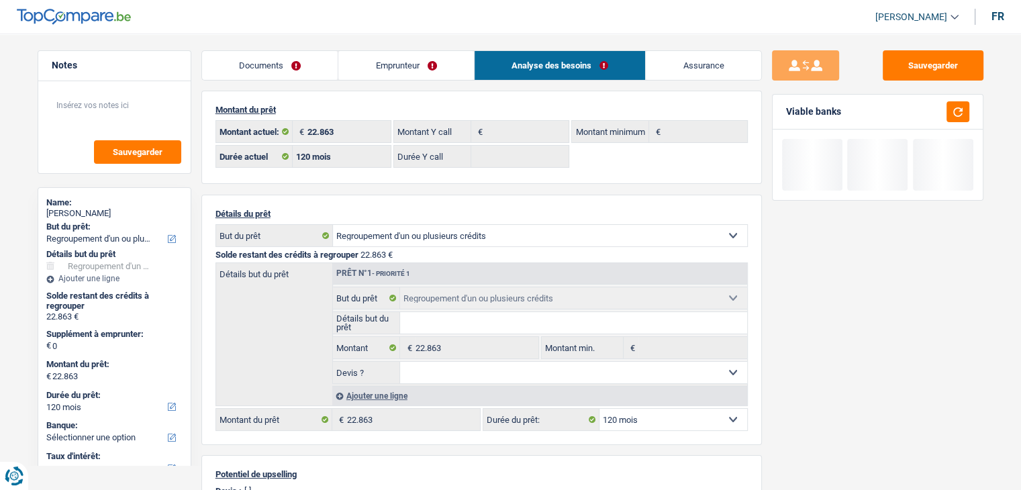 The image size is (1021, 490). I want to click on p: Potentiel de upselling, so click(481, 474).